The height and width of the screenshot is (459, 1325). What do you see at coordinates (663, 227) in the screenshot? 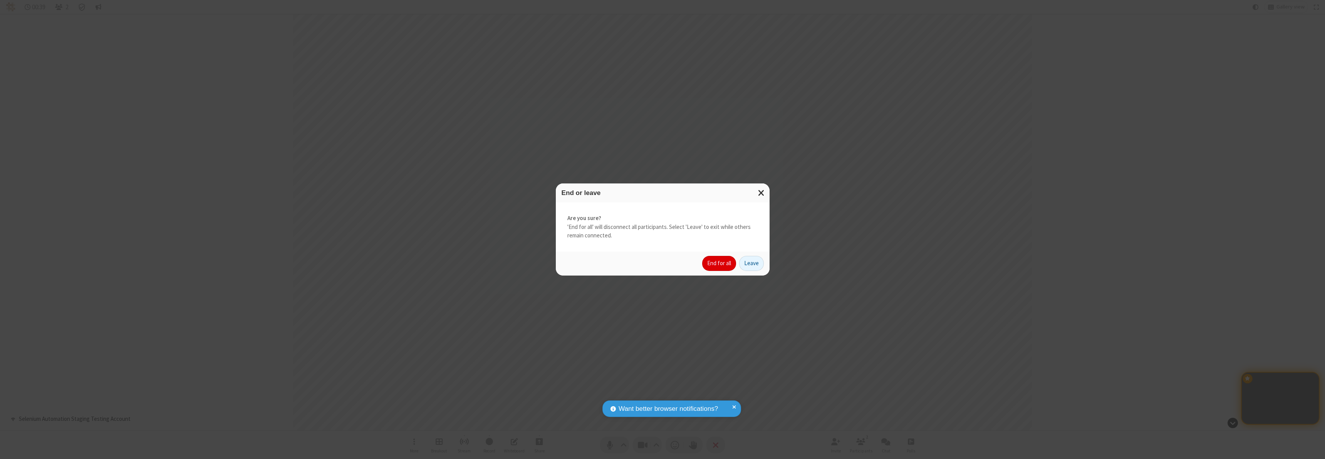
I see `div: 'End for all' will disconnect all participants. Select 'Leave' to exit while others remain connec...` at bounding box center [663, 227].